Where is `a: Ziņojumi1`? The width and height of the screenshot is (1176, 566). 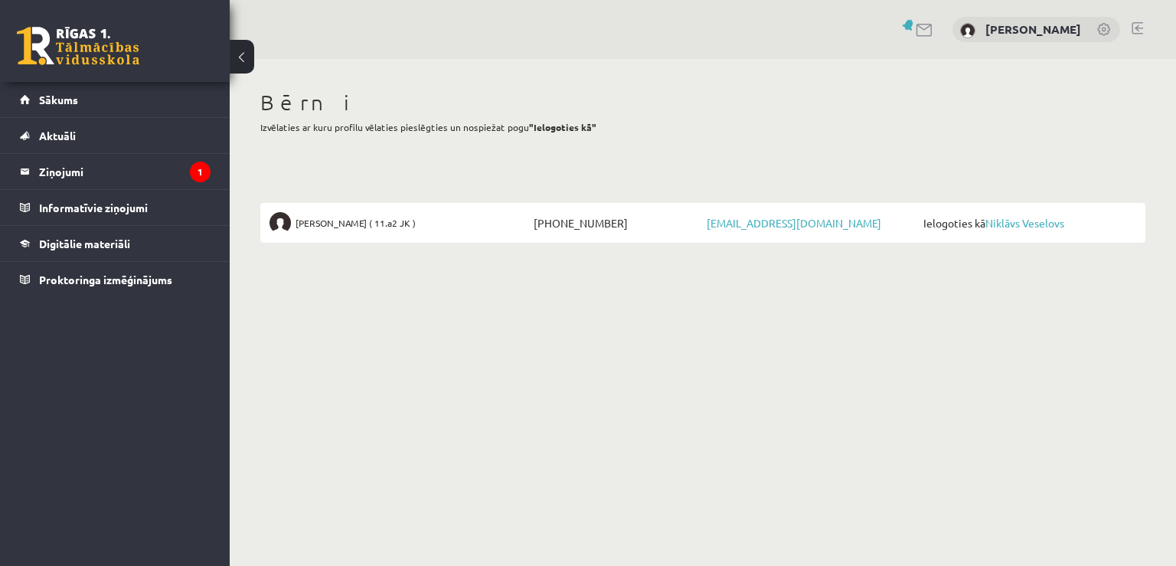
a: Ziņojumi1 is located at coordinates (115, 172).